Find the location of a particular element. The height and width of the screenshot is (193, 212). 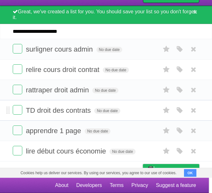

a: Developers is located at coordinates (89, 185).